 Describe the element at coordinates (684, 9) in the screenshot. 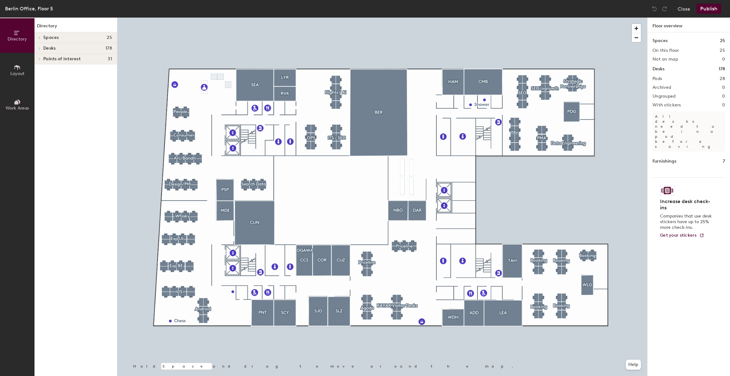

I see `button: Close` at that location.